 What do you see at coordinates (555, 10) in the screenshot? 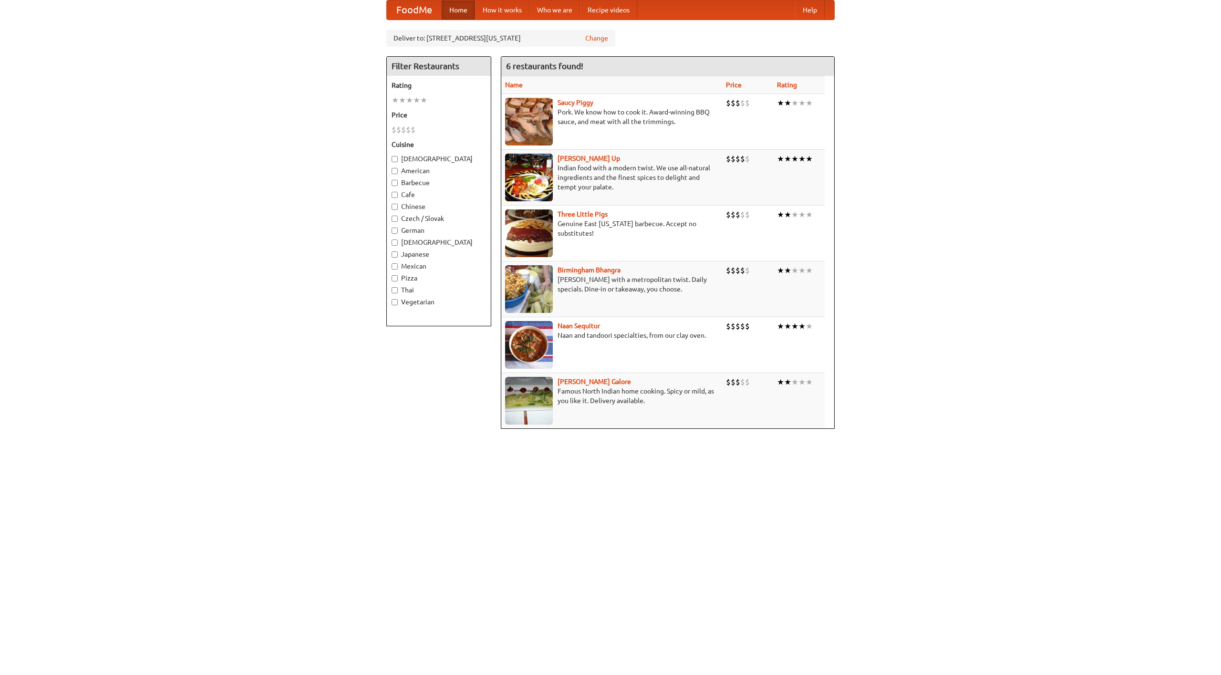
I see `a: Who we are` at bounding box center [555, 10].